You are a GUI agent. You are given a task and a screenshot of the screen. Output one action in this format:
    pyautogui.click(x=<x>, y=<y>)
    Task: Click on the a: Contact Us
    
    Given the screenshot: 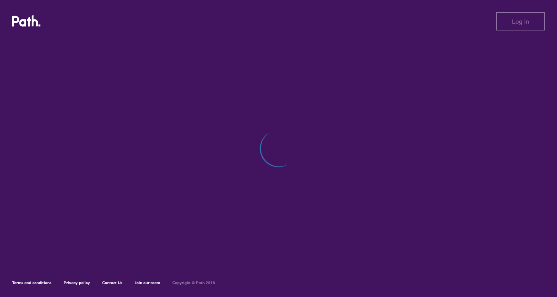 What is the action you would take?
    pyautogui.click(x=112, y=283)
    